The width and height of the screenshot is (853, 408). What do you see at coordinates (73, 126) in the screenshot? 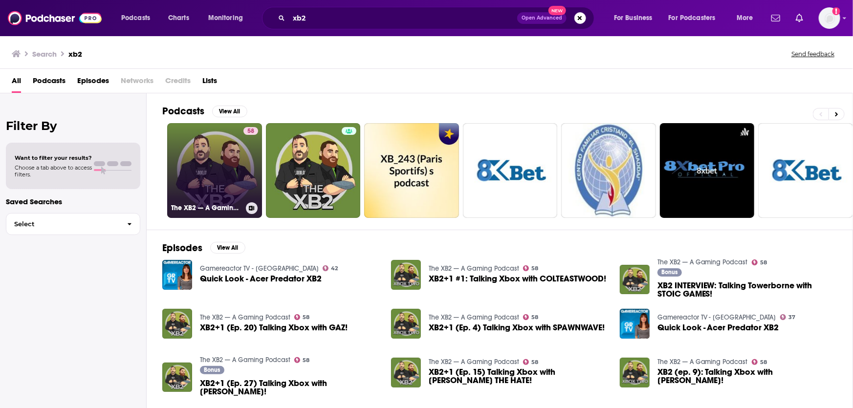
I see `h2: Filter By` at bounding box center [73, 126].